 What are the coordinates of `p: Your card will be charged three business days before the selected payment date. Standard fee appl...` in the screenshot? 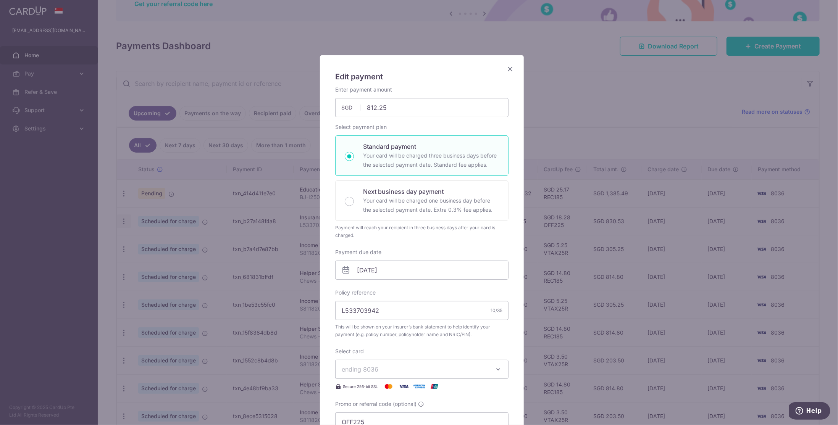 It's located at (431, 160).